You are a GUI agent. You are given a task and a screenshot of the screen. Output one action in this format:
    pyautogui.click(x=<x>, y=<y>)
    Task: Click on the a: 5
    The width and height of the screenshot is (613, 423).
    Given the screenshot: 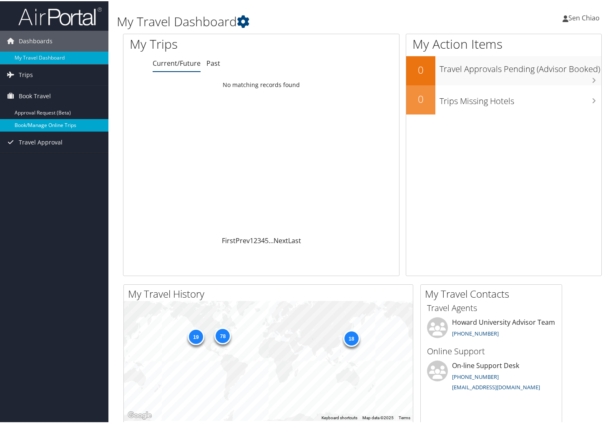 What is the action you would take?
    pyautogui.click(x=266, y=240)
    